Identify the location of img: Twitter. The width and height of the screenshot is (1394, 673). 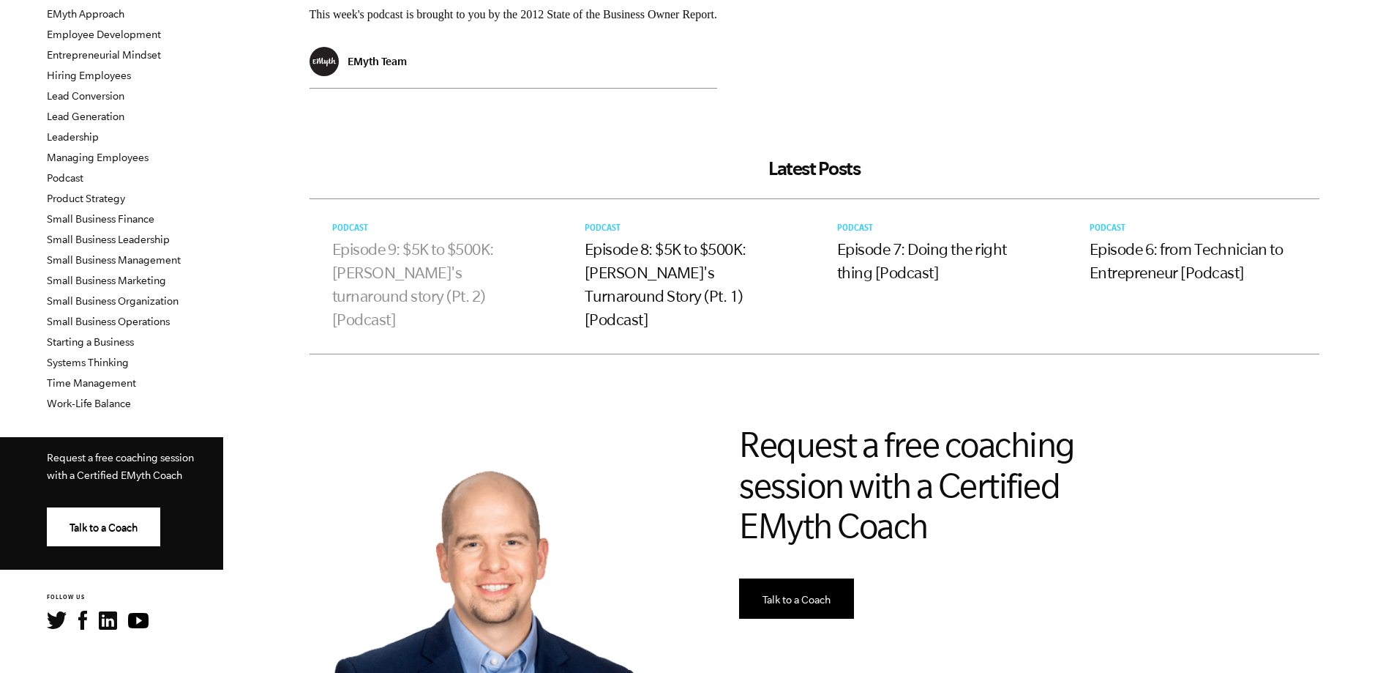
(56, 620).